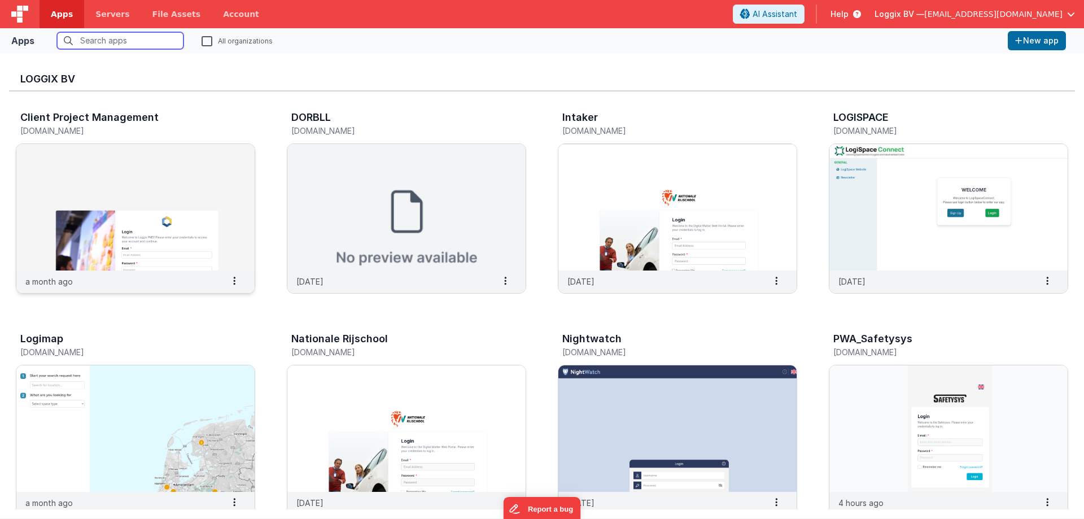 This screenshot has width=1084, height=519. I want to click on span: Apps, so click(62, 14).